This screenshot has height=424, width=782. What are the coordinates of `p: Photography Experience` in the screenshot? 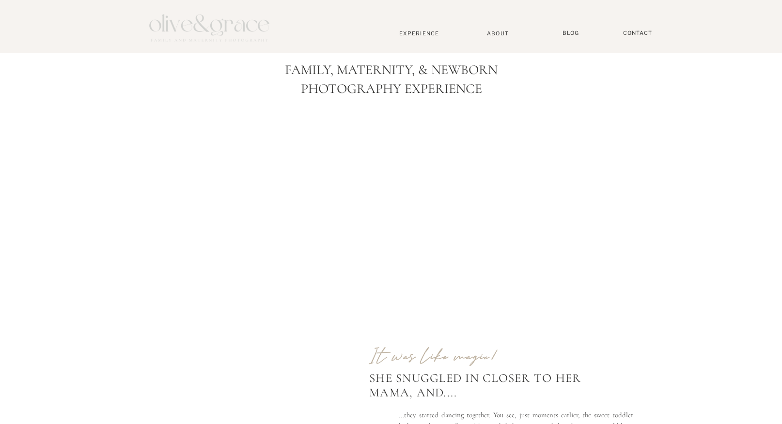 It's located at (391, 93).